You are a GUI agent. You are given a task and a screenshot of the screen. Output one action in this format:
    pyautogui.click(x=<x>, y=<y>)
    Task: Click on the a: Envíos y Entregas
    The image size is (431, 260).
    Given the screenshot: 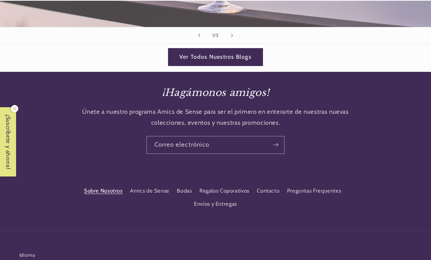 What is the action you would take?
    pyautogui.click(x=216, y=205)
    